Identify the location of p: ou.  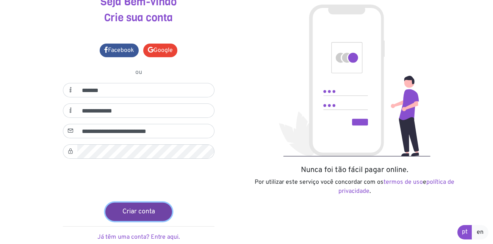
(139, 72).